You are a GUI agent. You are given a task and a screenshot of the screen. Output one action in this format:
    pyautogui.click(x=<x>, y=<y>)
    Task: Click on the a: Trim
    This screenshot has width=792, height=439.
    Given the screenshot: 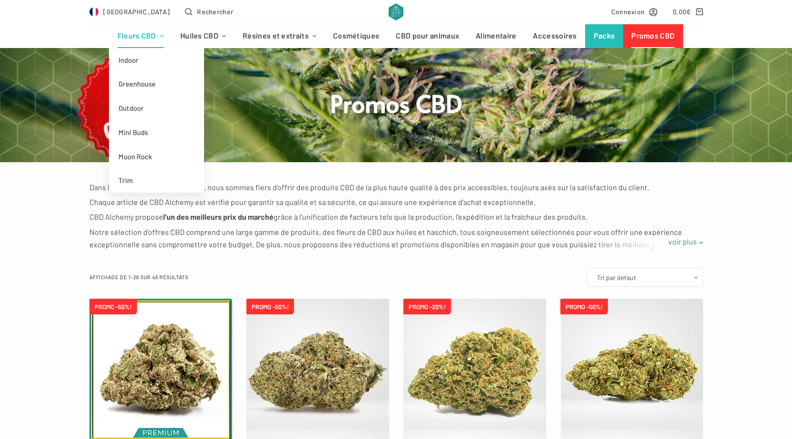 What is the action you would take?
    pyautogui.click(x=157, y=180)
    